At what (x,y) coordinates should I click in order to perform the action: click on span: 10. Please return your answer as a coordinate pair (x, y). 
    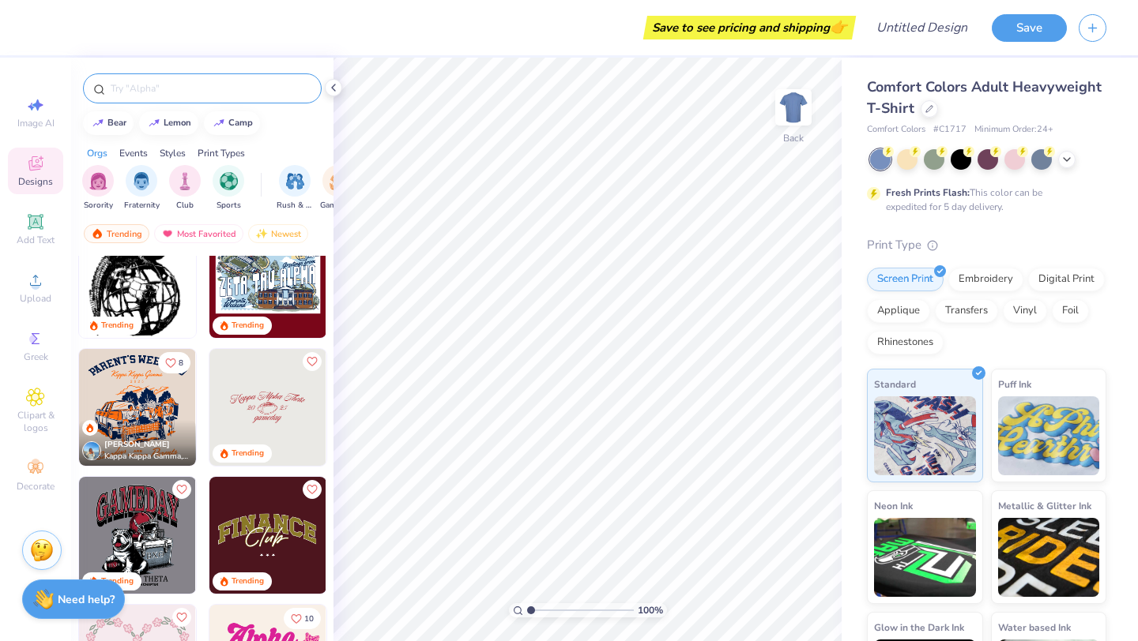
    Looking at the image, I should click on (309, 619).